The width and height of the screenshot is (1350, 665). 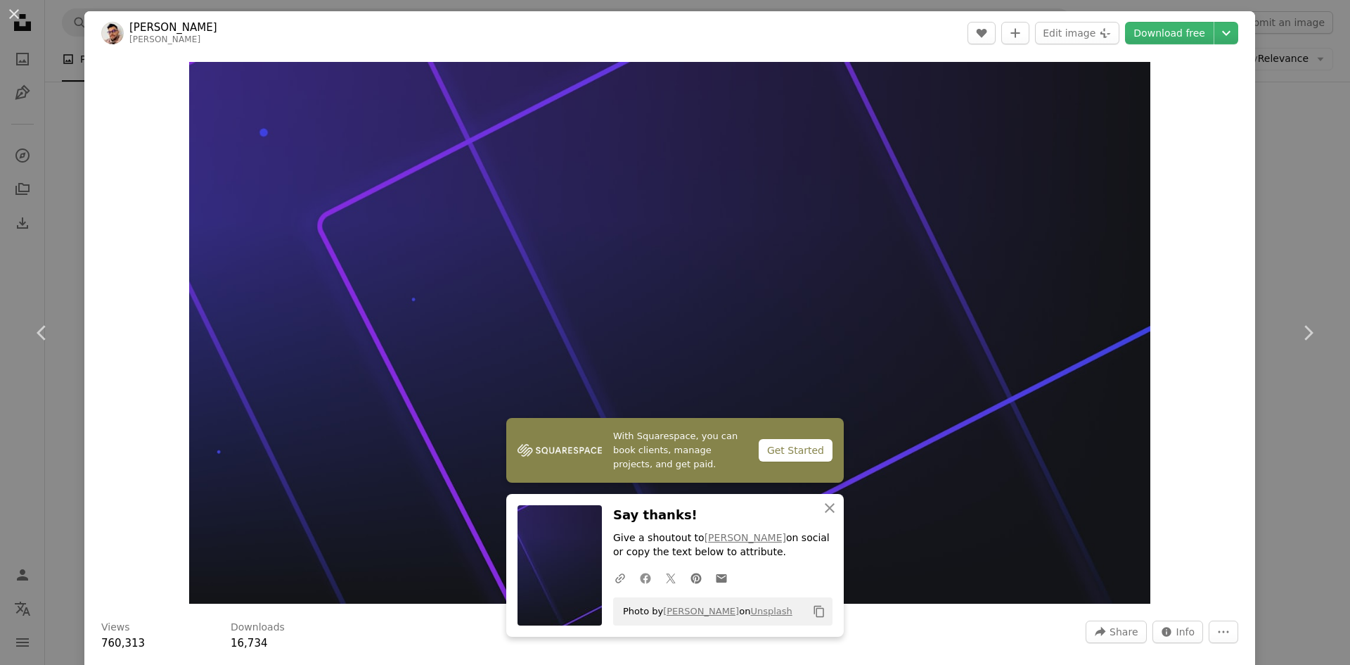 What do you see at coordinates (670, 333) in the screenshot?
I see `button: Zoom in on this image` at bounding box center [670, 333].